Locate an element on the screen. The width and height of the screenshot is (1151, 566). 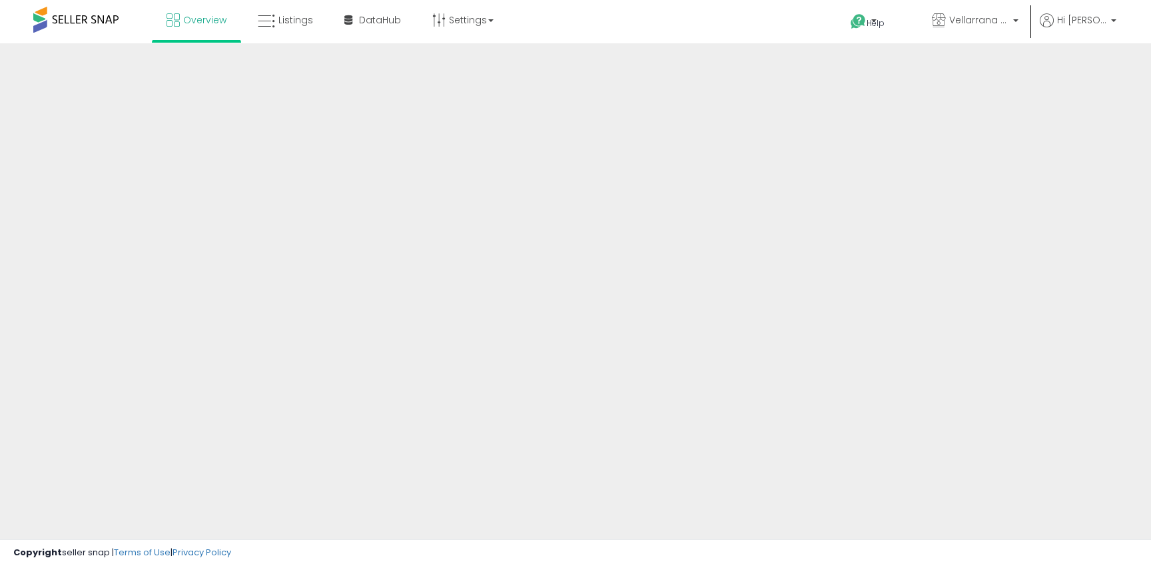
span: DataHub is located at coordinates (380, 20).